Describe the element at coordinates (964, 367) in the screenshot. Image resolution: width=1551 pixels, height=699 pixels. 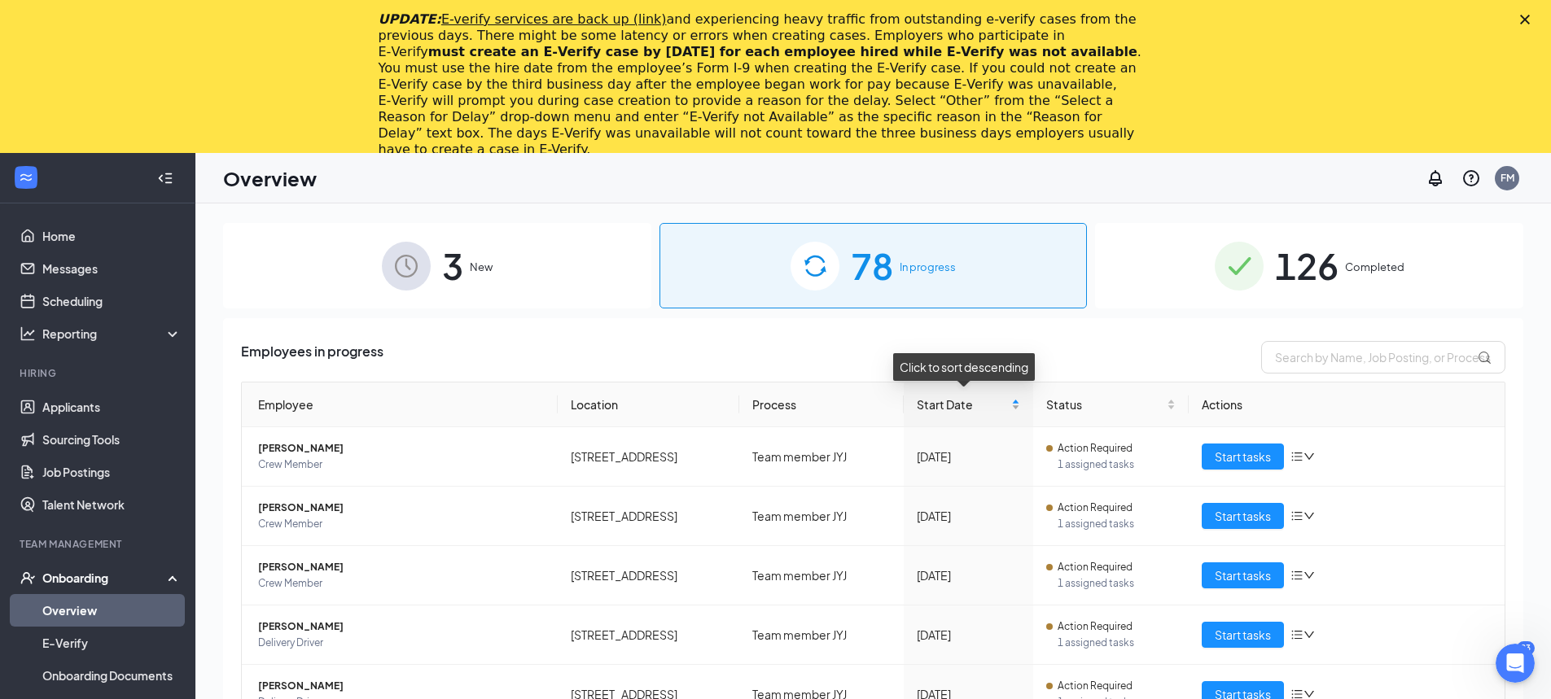
I see `div: Click to sort descending` at that location.